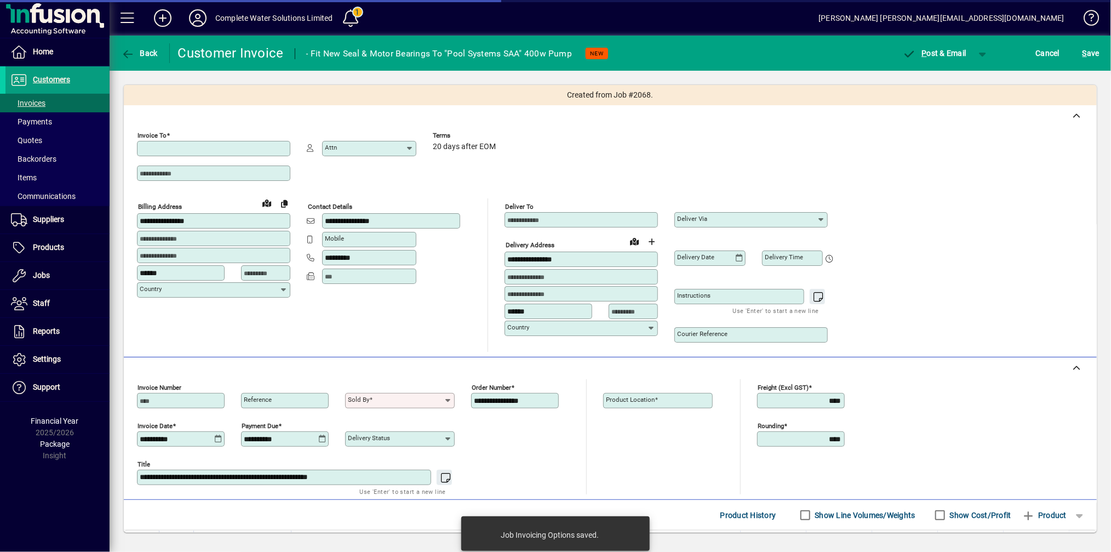 This screenshot has width=1111, height=552. What do you see at coordinates (26, 140) in the screenshot?
I see `span: Quotes` at bounding box center [26, 140].